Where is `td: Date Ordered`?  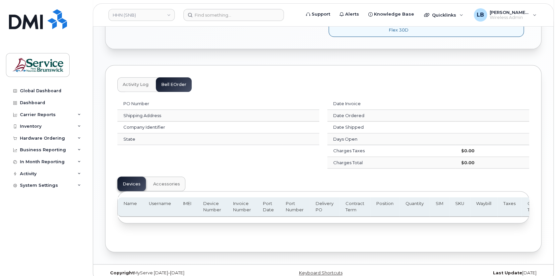
td: Date Ordered is located at coordinates (391, 116).